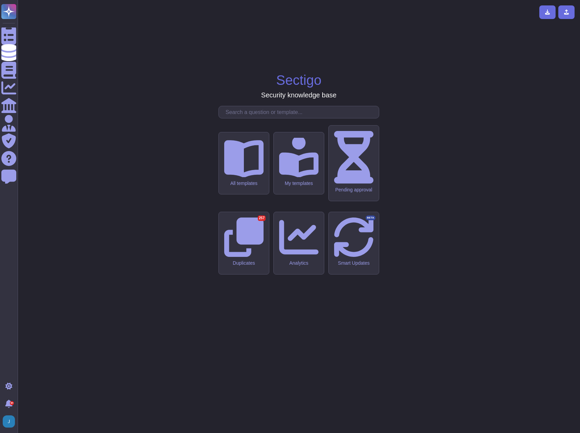 The image size is (580, 433). I want to click on h1: Sectigo, so click(298, 80).